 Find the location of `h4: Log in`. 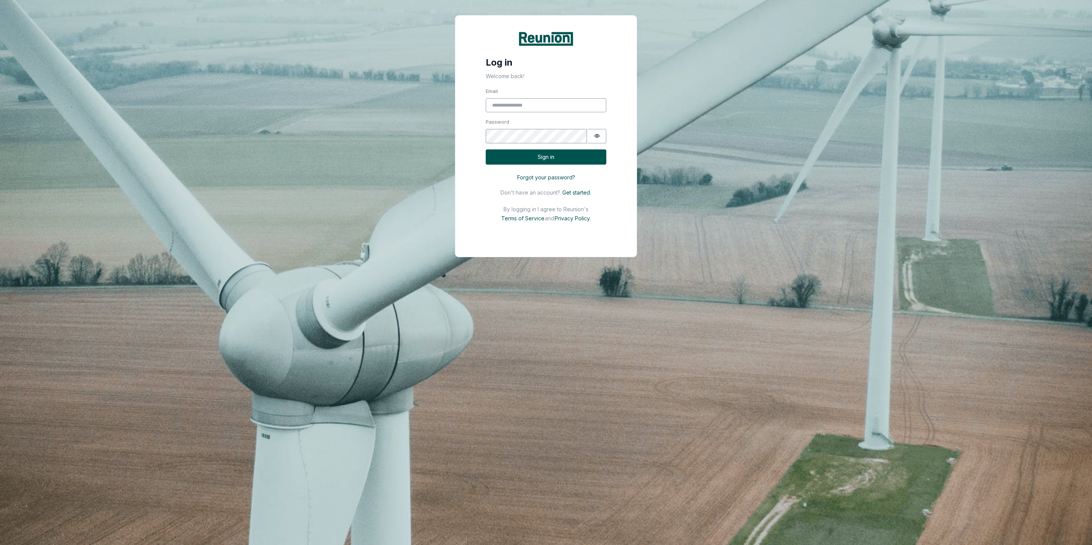

h4: Log in is located at coordinates (546, 59).